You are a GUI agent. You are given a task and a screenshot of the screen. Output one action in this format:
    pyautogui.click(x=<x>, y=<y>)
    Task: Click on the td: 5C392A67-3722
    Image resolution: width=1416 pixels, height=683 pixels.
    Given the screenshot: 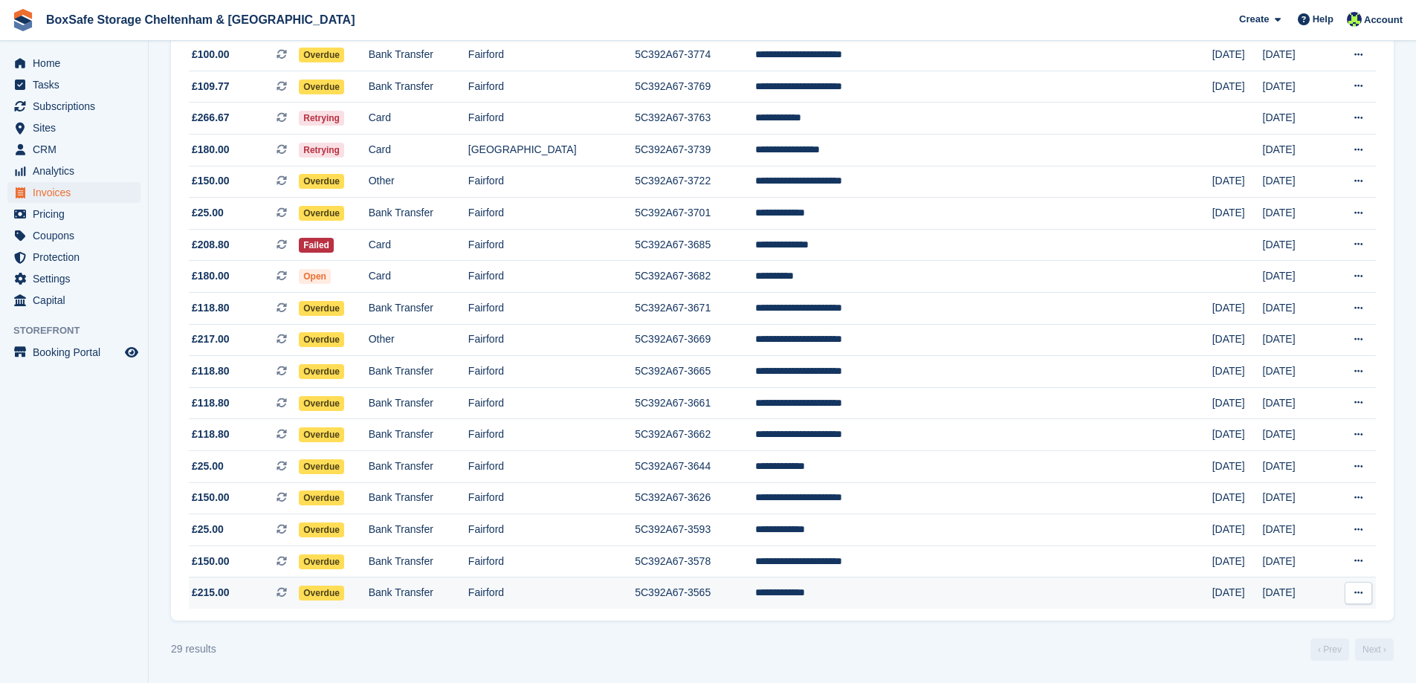 What is the action you would take?
    pyautogui.click(x=695, y=181)
    